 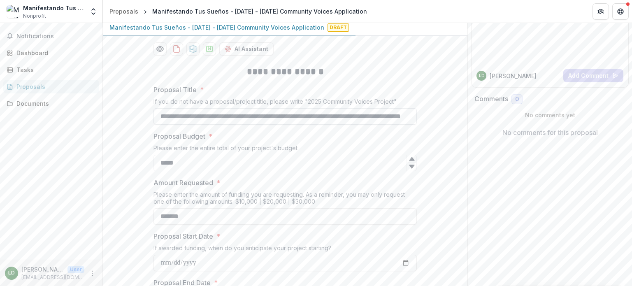 I want to click on p: No comments for this proposal, so click(x=550, y=132).